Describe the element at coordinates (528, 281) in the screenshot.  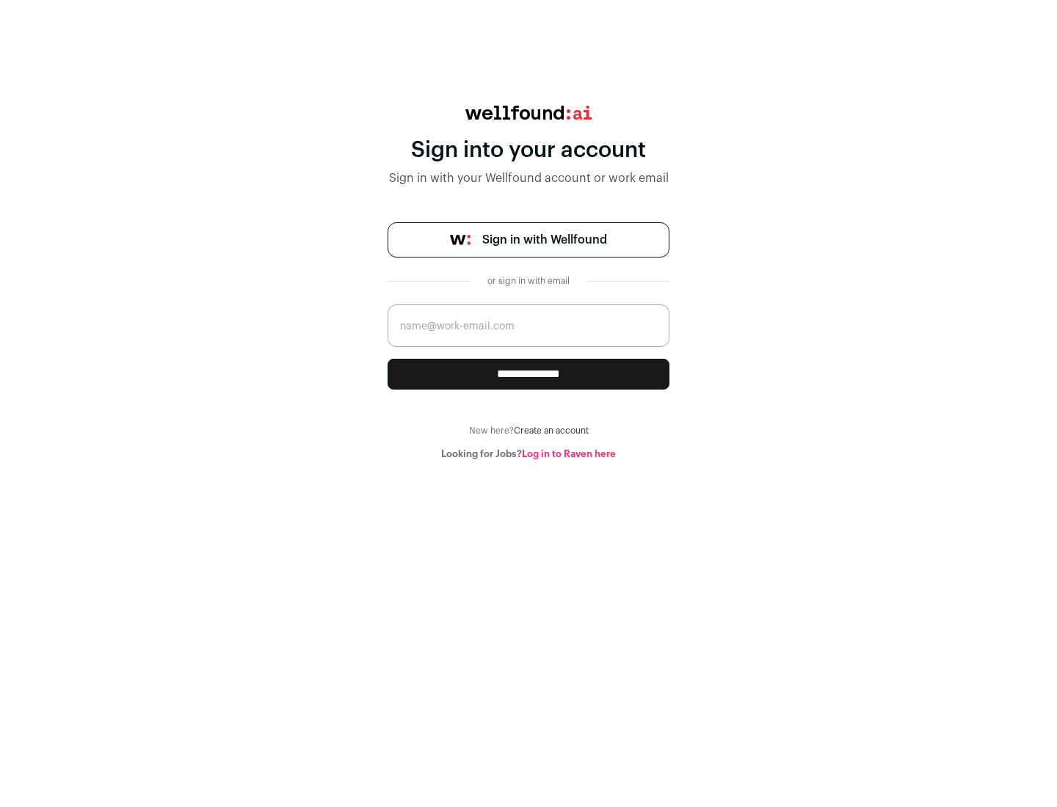
I see `div: or sign in with email` at that location.